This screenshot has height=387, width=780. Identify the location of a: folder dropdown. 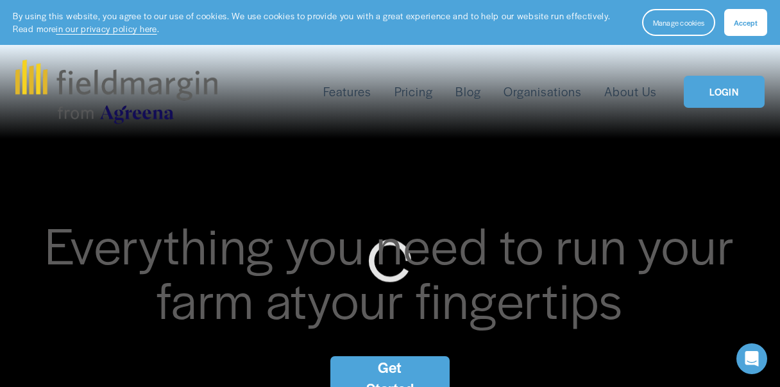
(347, 92).